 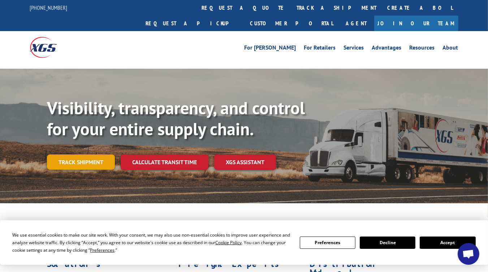 I want to click on a: Track shipment, so click(x=81, y=162).